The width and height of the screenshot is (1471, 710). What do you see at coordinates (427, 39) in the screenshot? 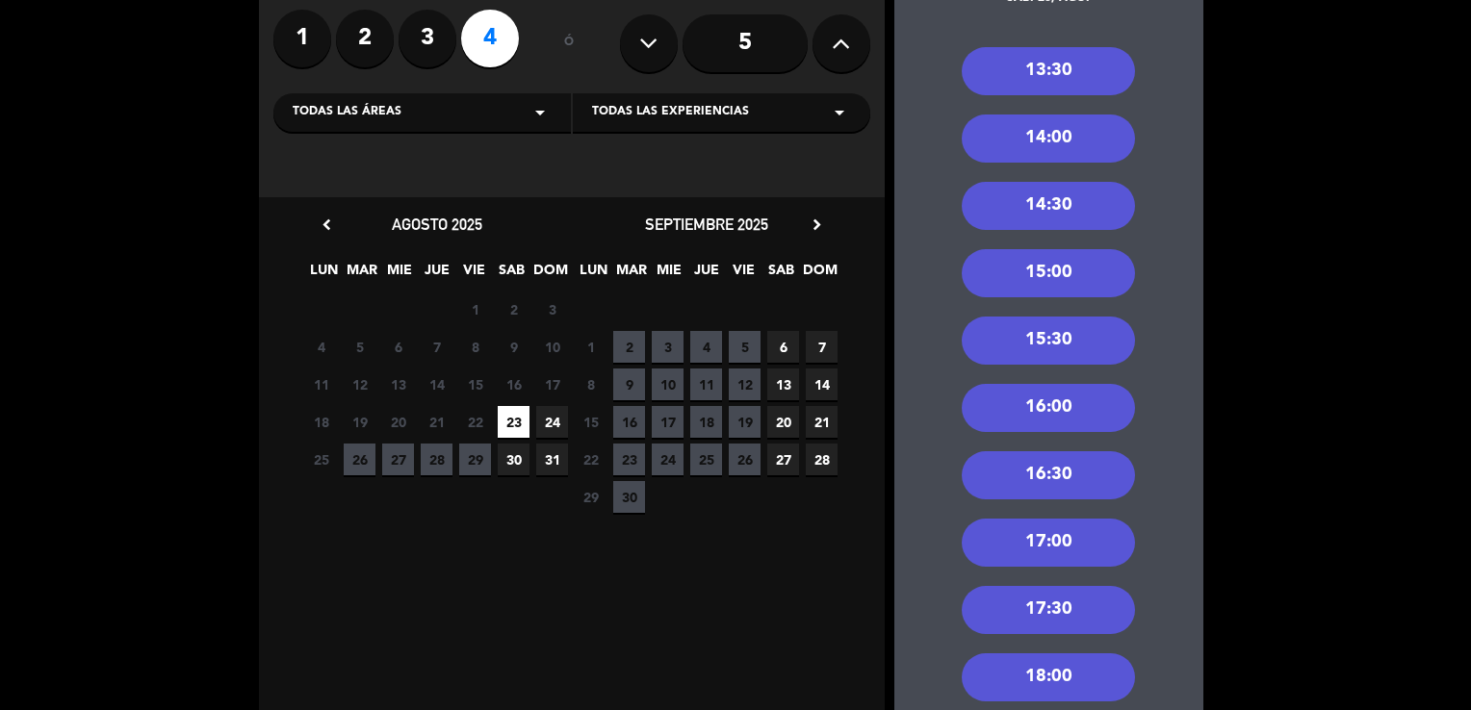
I see `label: 3` at bounding box center [427, 39].